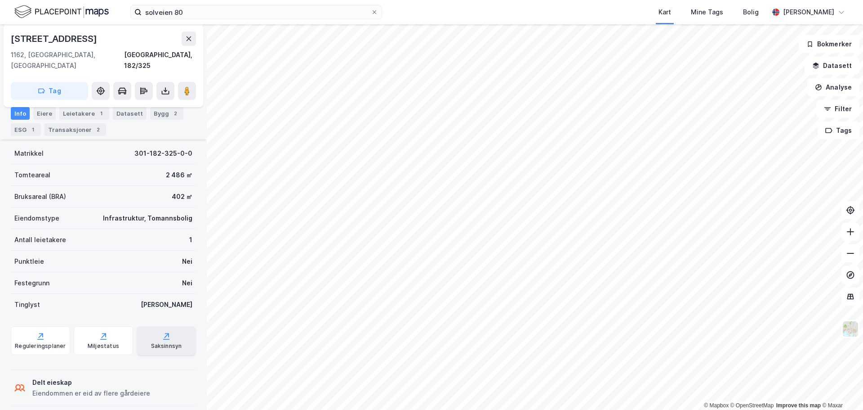  Describe the element at coordinates (103, 346) in the screenshot. I see `div: Miljøstatus` at that location.